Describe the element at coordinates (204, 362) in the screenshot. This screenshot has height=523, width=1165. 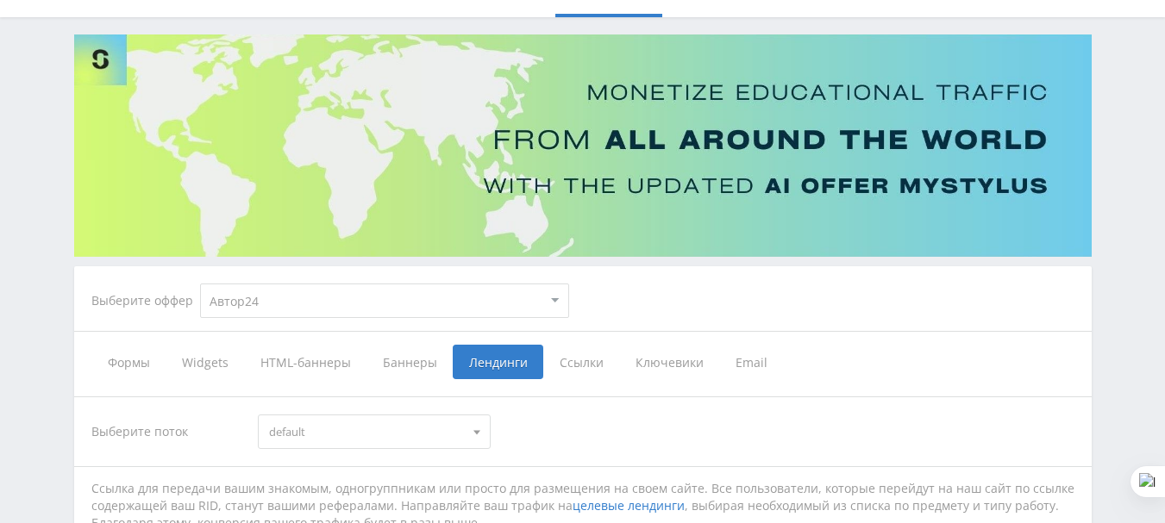
I see `span: Widgets` at that location.